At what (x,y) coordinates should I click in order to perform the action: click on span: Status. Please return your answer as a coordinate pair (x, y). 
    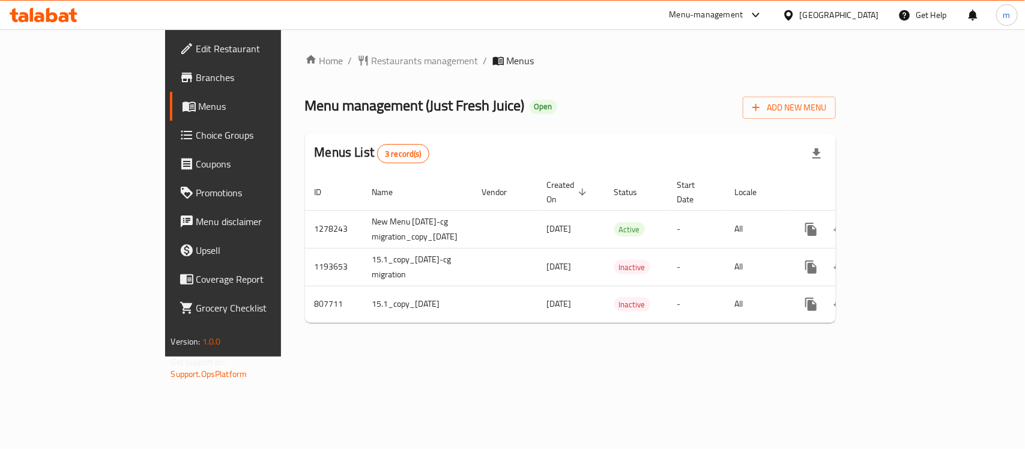
    Looking at the image, I should click on (633, 192).